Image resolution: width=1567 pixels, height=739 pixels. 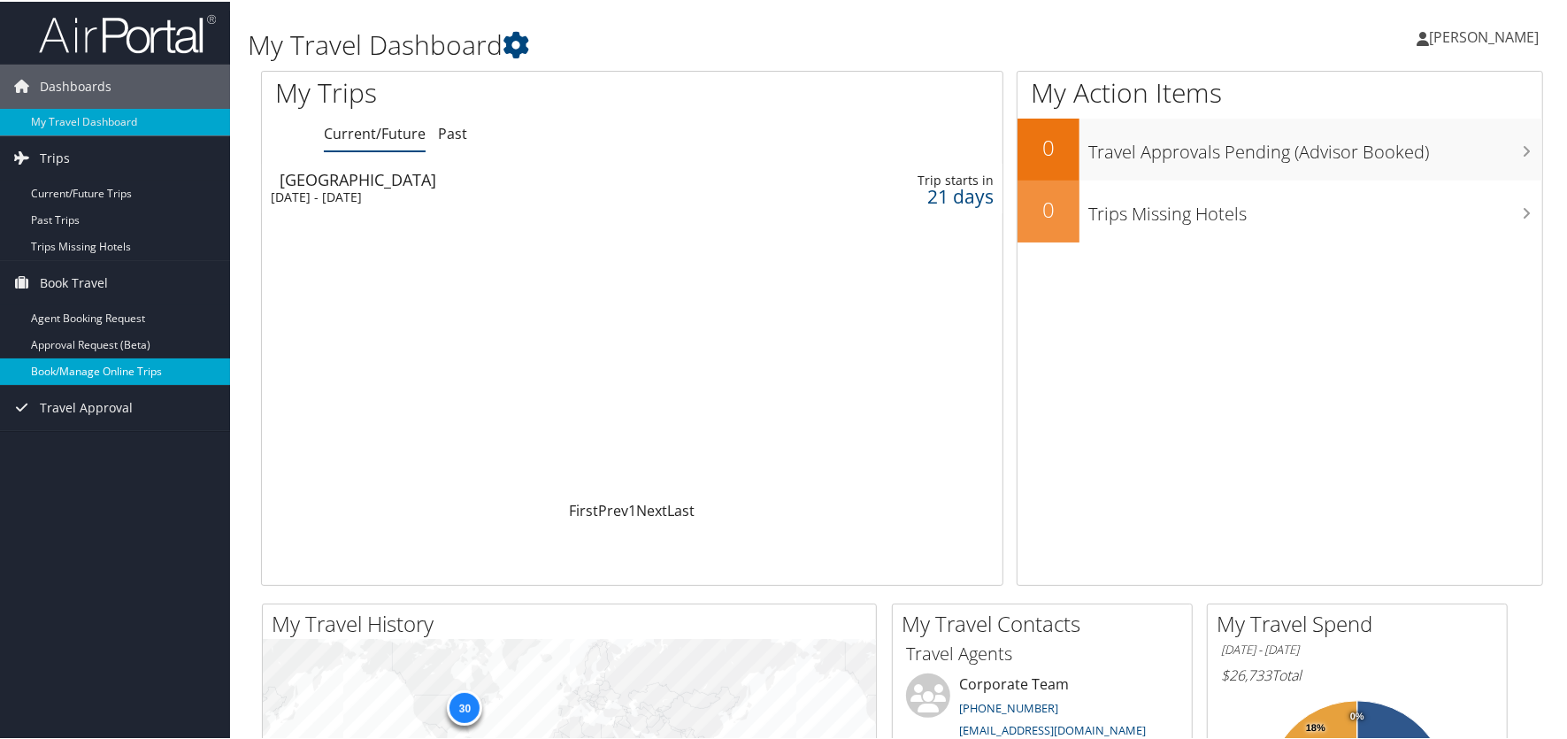 I want to click on h3: Travel Approvals Pending (Advisor Booked), so click(x=1315, y=146).